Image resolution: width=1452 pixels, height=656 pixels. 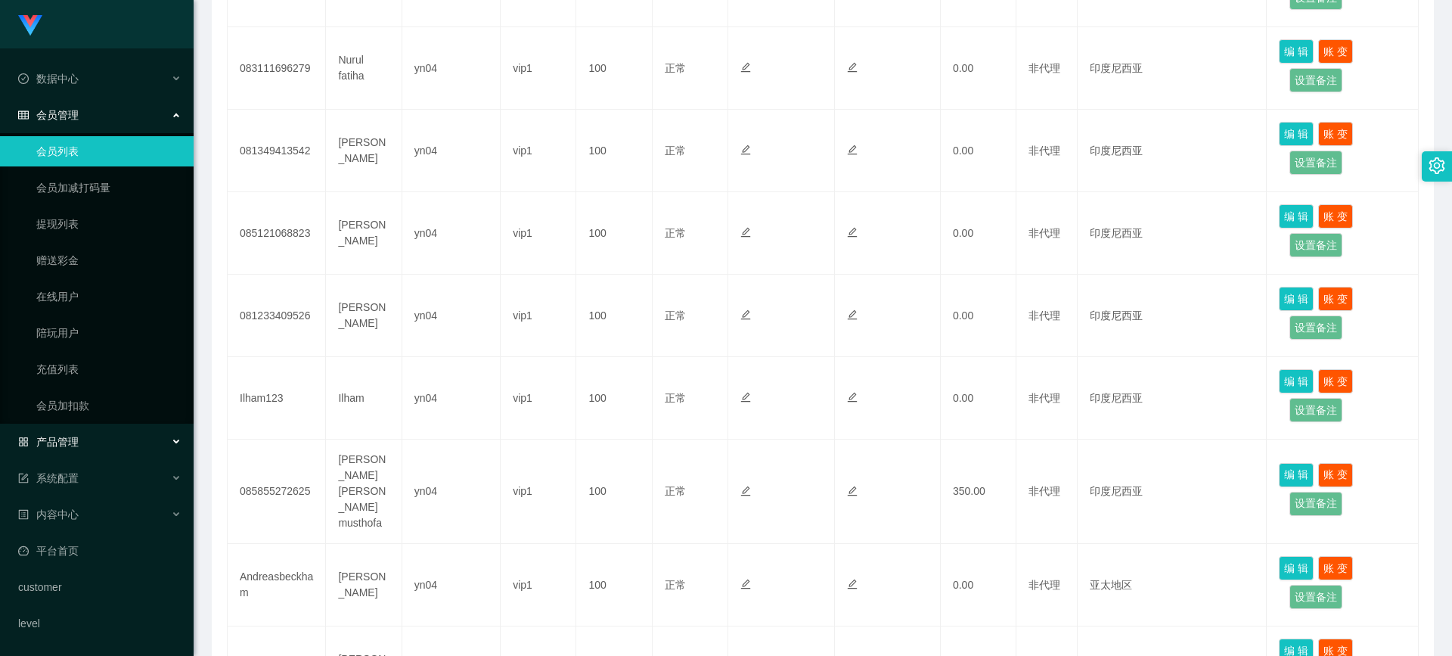 I want to click on a: 会员加减打码量, so click(x=109, y=188).